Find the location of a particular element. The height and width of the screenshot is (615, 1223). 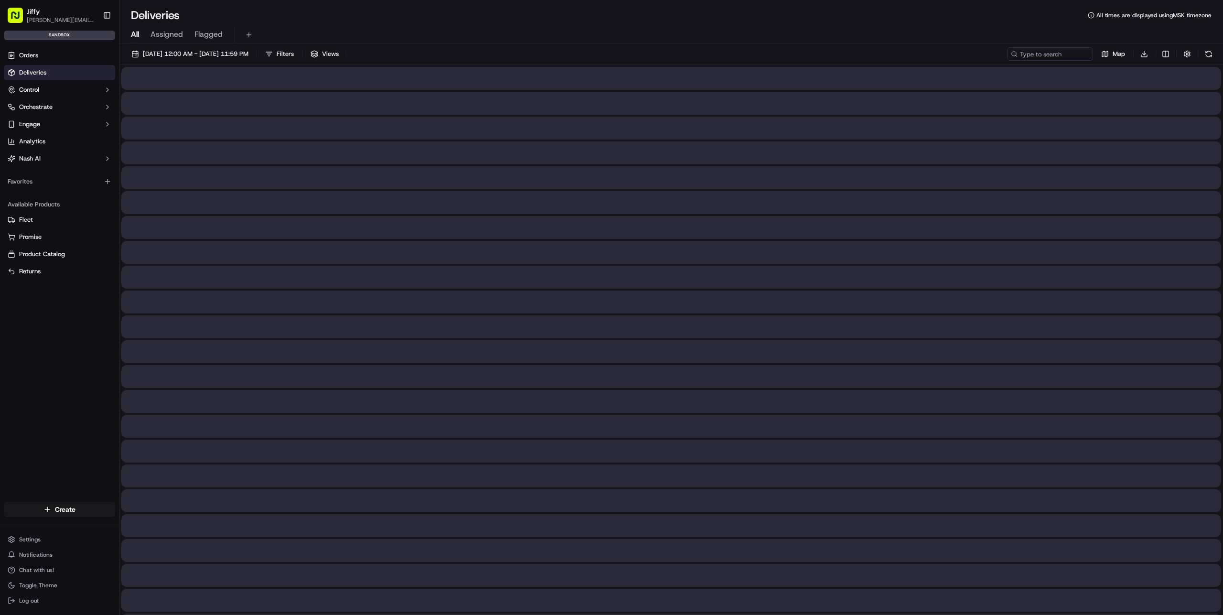

span: Fleet is located at coordinates (26, 220).